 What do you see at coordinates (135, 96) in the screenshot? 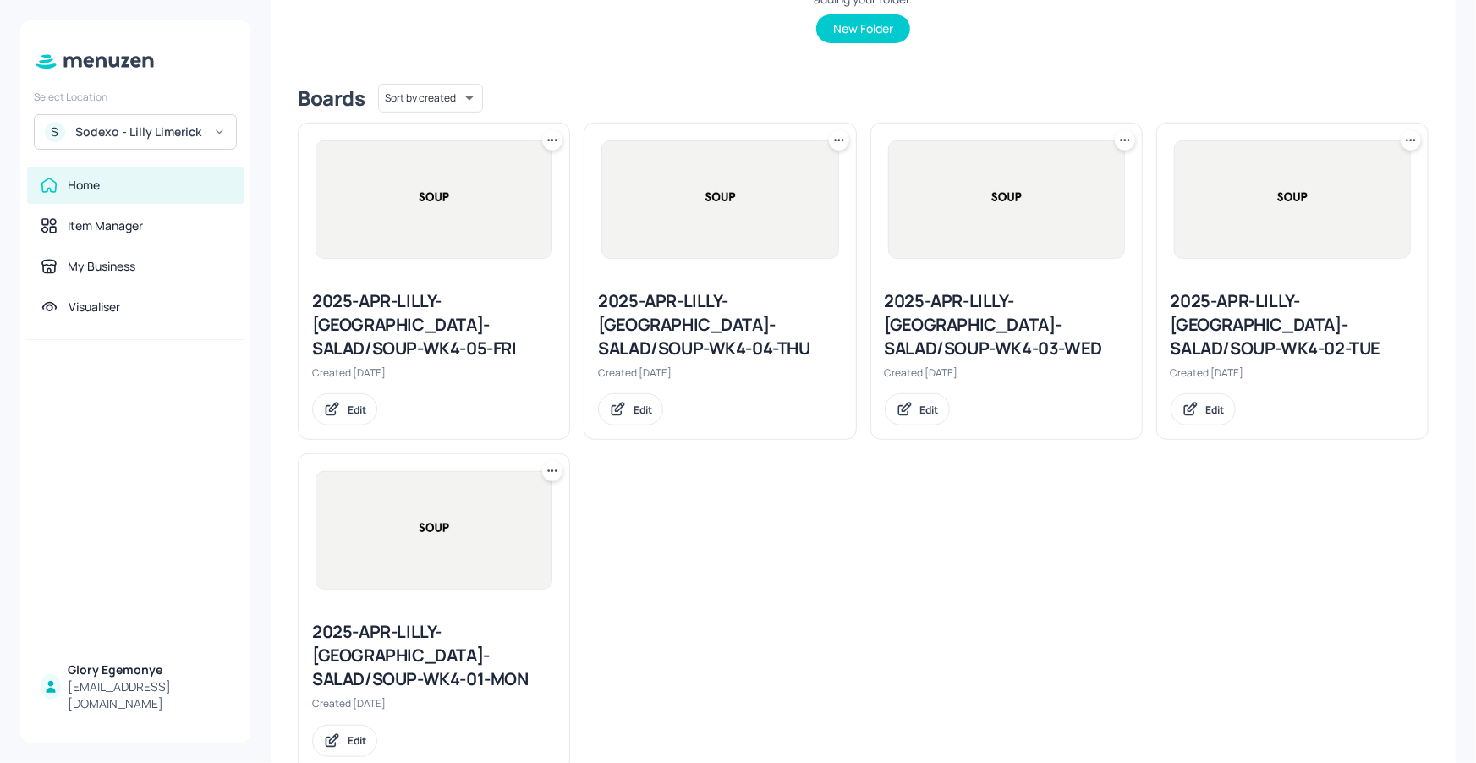
I see `div: Select Location` at bounding box center [135, 96].